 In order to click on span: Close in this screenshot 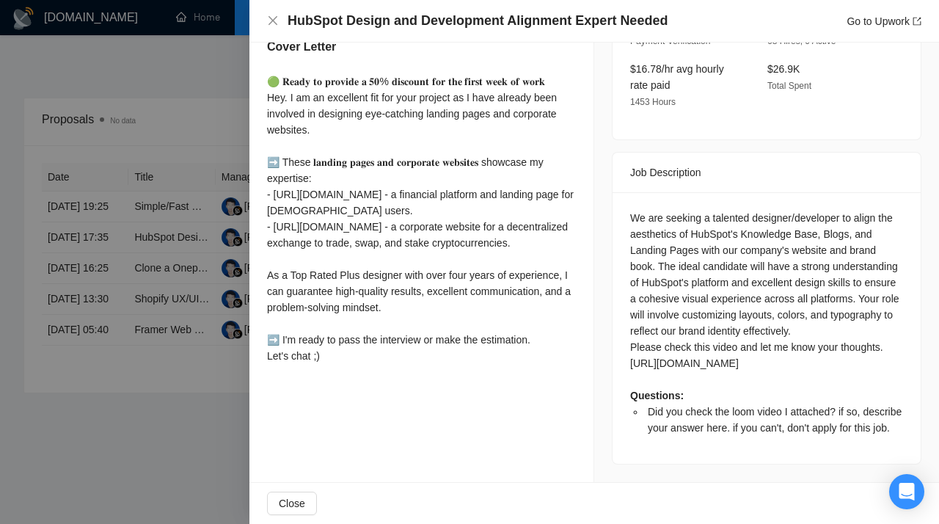, I will do `click(292, 503)`.